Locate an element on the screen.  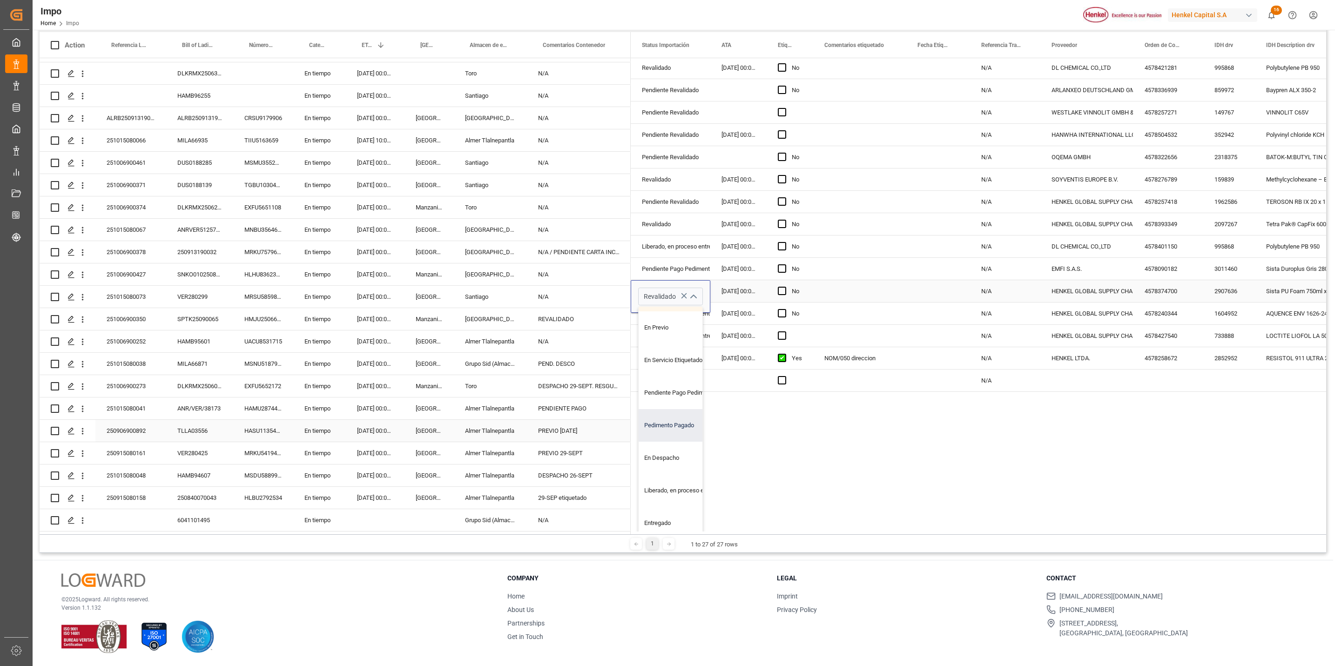
div: REVALIDADO is located at coordinates (579, 319).